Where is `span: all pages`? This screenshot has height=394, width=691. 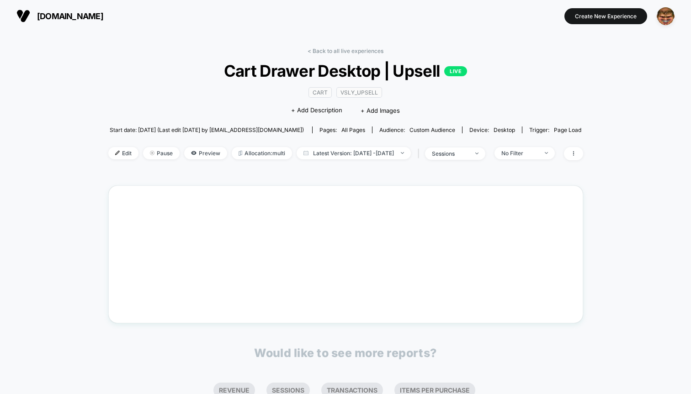 span: all pages is located at coordinates (353, 130).